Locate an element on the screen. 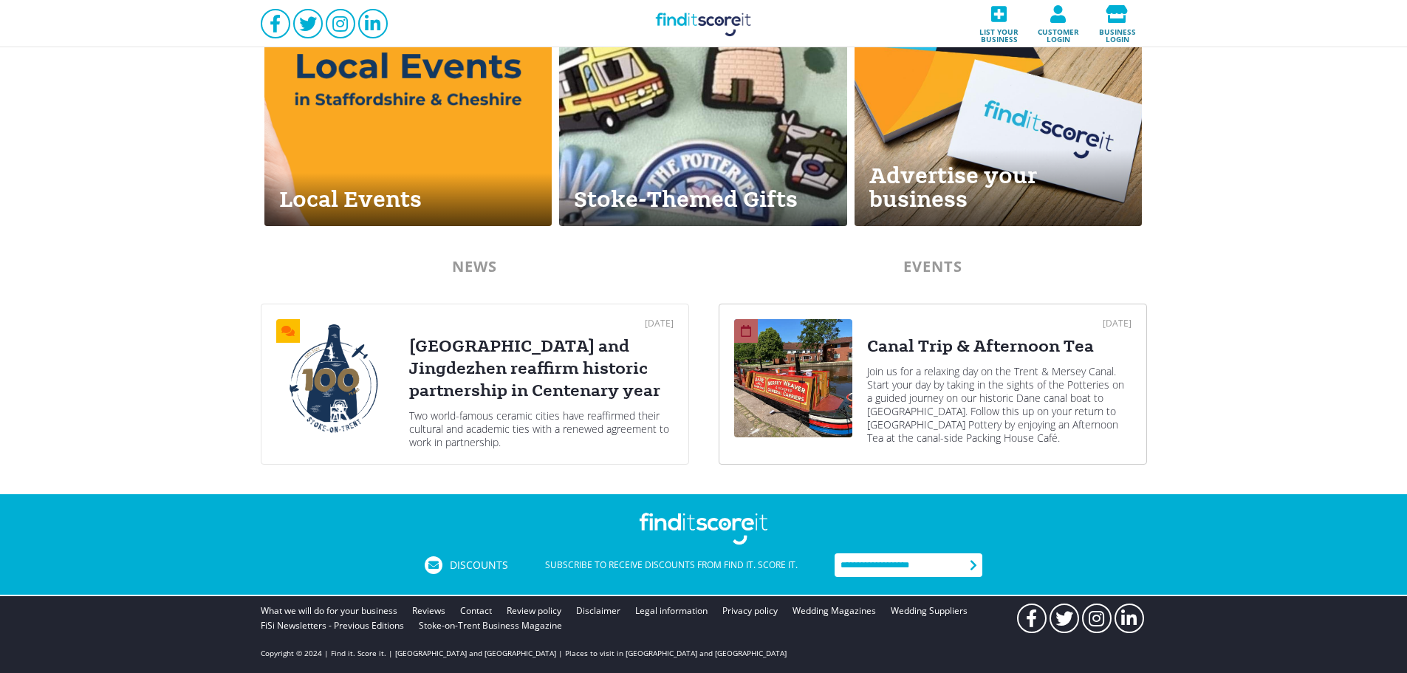 Image resolution: width=1407 pixels, height=673 pixels. div: Stoke-Themed Gifts is located at coordinates (703, 199).